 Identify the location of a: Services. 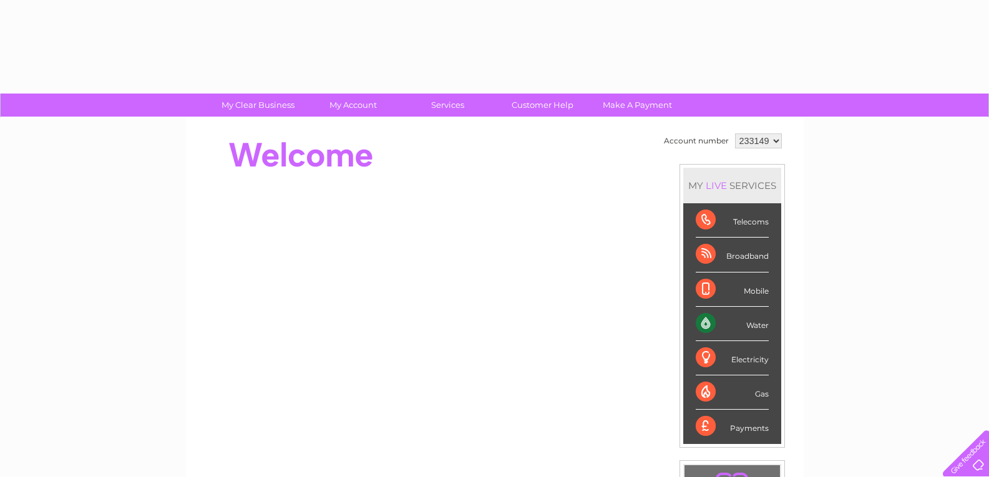
(447, 105).